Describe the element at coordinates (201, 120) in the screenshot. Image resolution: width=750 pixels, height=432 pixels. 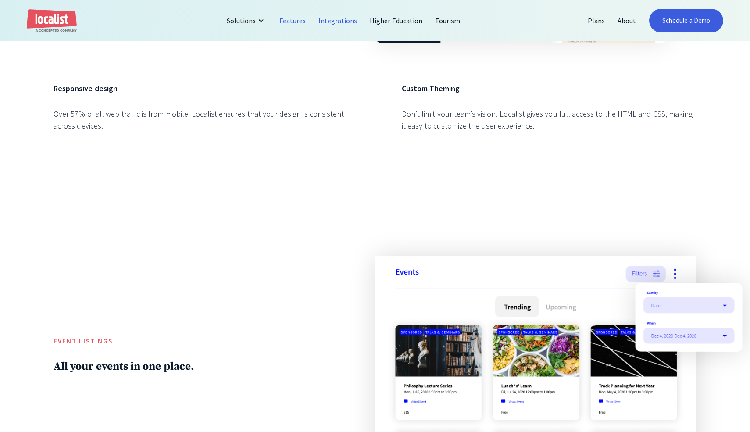
I see `div: Over 57% of all web traffic is from mobile; Localist ensures that your design is consistent acros...` at that location.